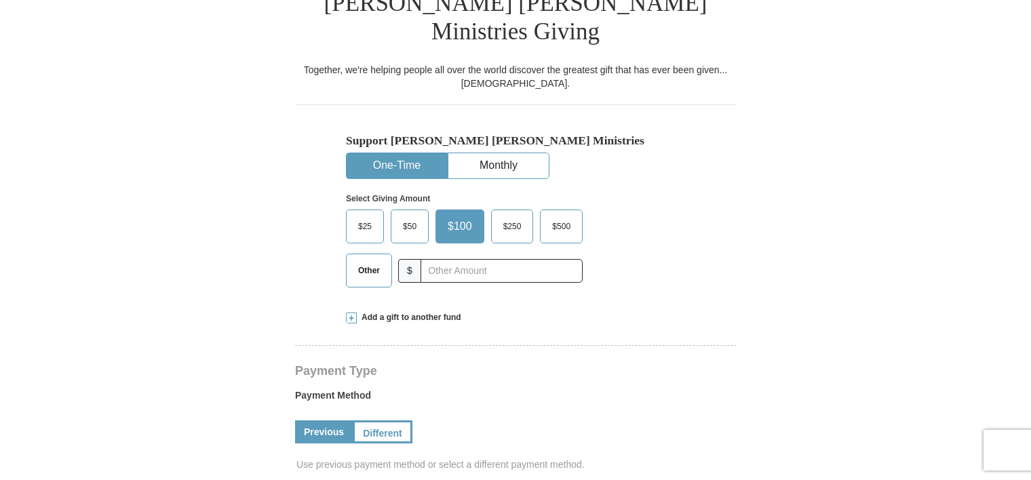 Image resolution: width=1031 pixels, height=480 pixels. What do you see at coordinates (365, 226) in the screenshot?
I see `span: $25` at bounding box center [365, 226].